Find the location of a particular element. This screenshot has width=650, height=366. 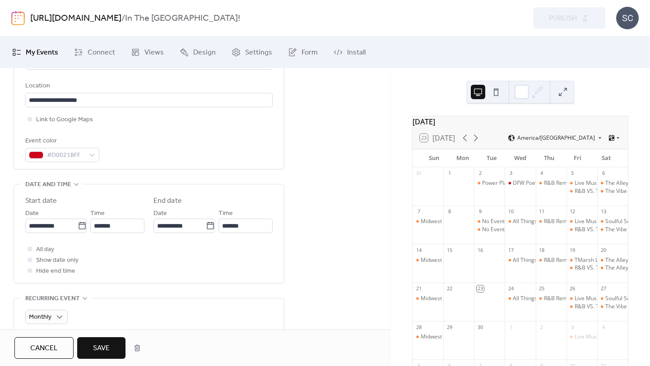

div: 1 is located at coordinates (449, 173).